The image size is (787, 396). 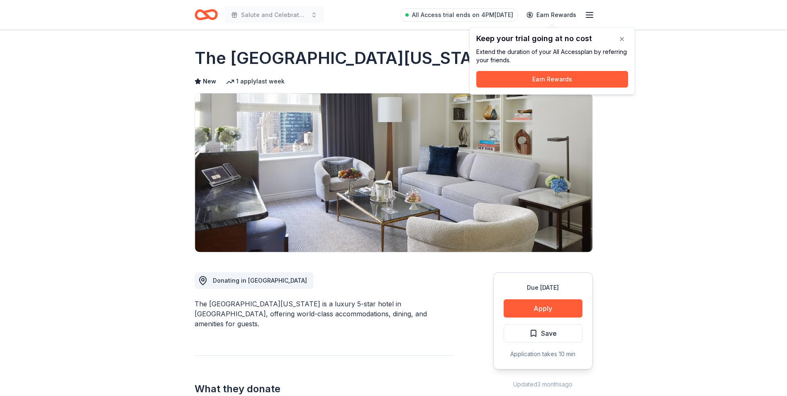 What do you see at coordinates (543, 384) in the screenshot?
I see `div: Updated 3 months ago` at bounding box center [543, 384].